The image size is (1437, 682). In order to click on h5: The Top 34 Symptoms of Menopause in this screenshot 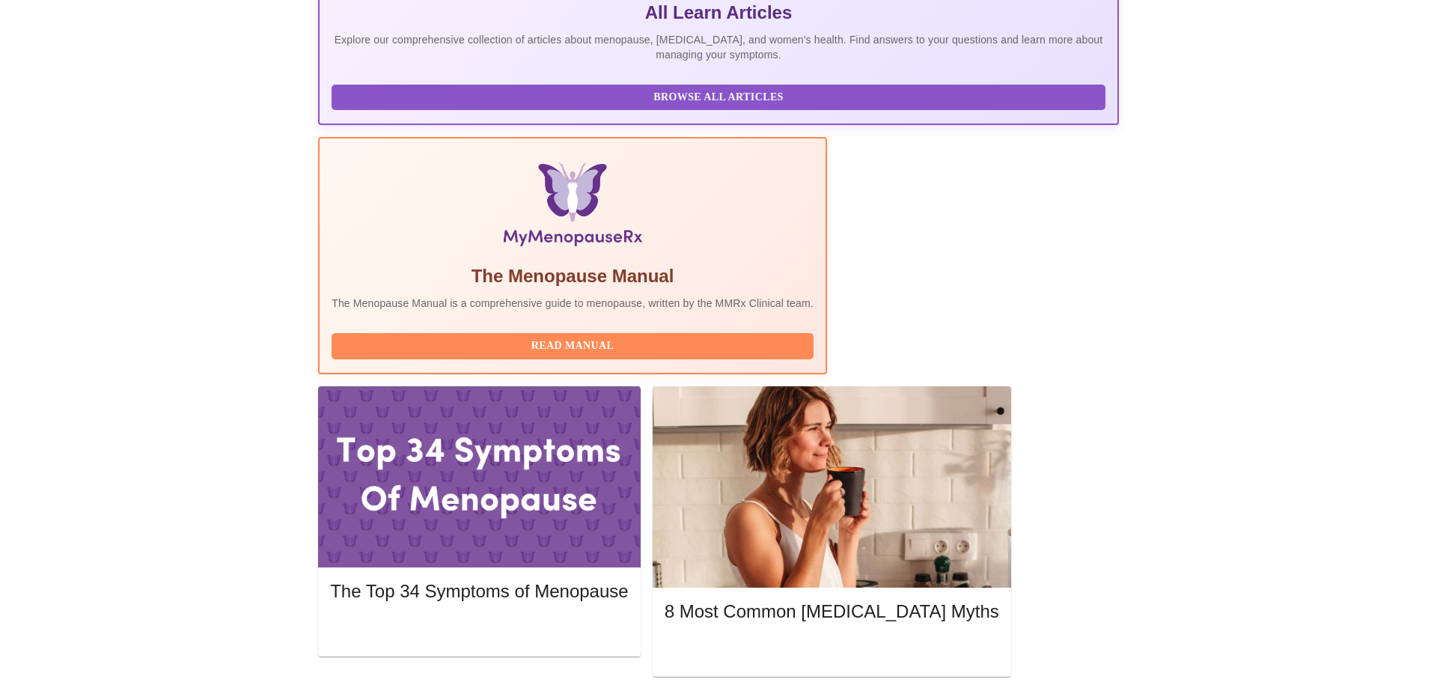, I will do `click(479, 591)`.